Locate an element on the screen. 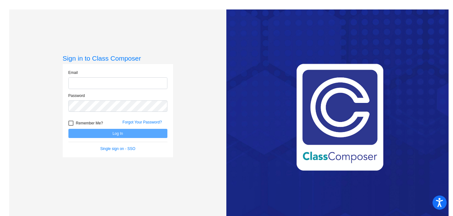 The image size is (453, 216). span: Remember Me? is located at coordinates (90, 123).